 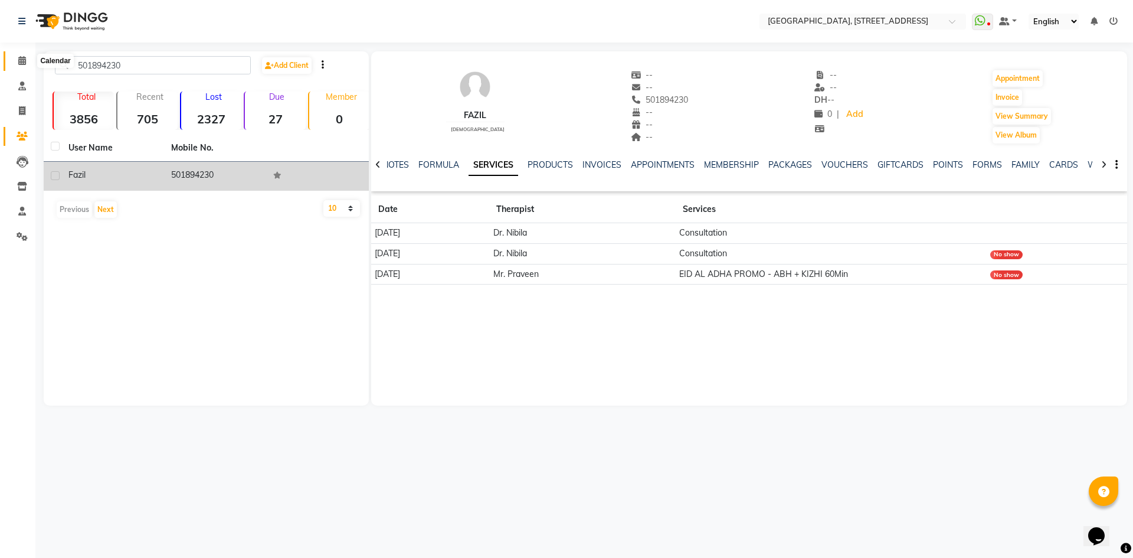 I want to click on a: CARDS, so click(x=1064, y=165).